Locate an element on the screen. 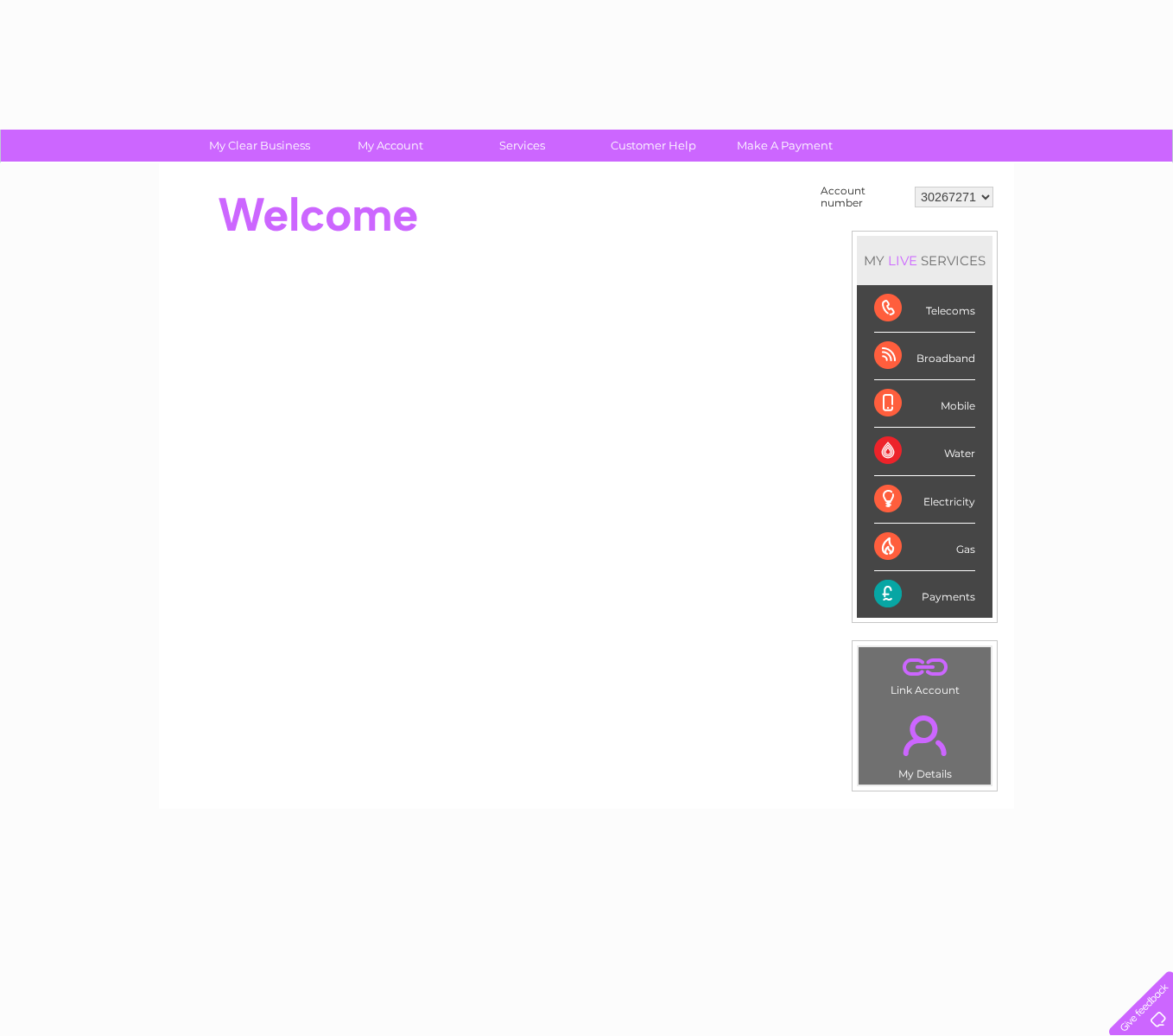  a: Services is located at coordinates (522, 145).